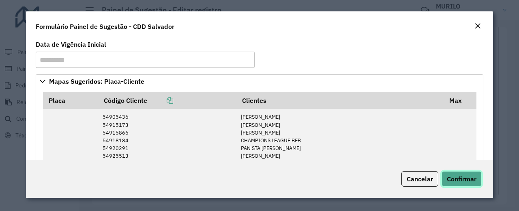  I want to click on a: Copiar, so click(160, 100).